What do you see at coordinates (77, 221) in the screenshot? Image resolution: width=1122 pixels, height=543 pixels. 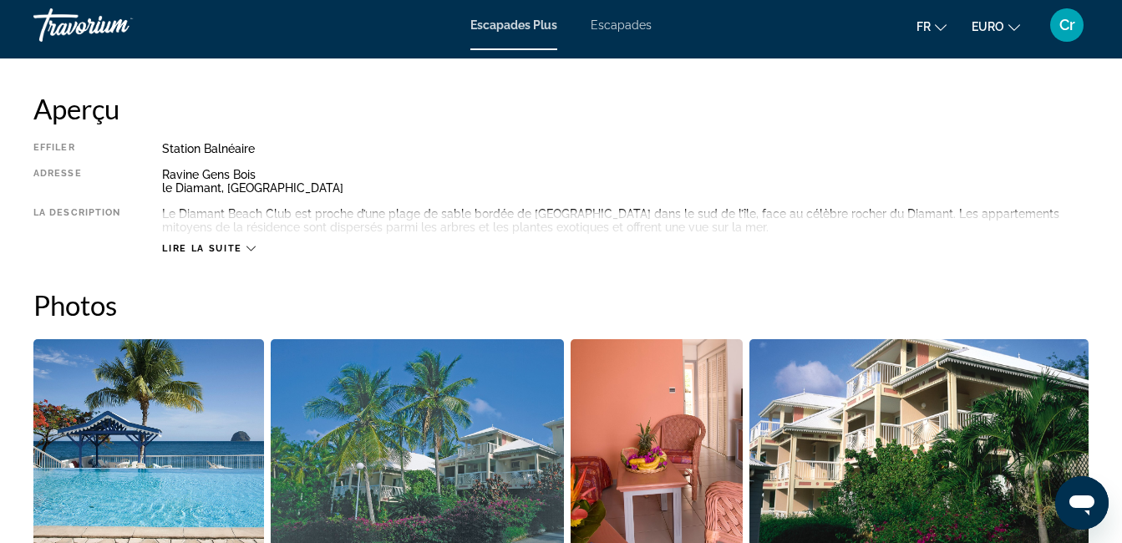 I see `div: La description` at bounding box center [77, 221].